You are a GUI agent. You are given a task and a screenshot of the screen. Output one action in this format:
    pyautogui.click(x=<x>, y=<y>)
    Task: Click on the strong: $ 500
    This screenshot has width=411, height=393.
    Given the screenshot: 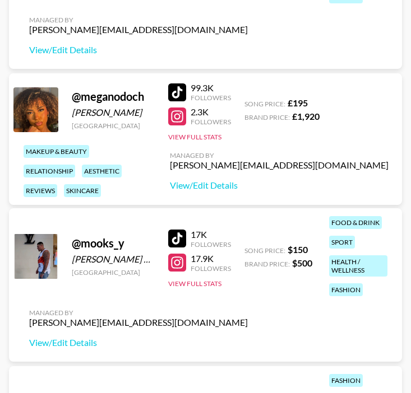 What is the action you would take?
    pyautogui.click(x=302, y=263)
    